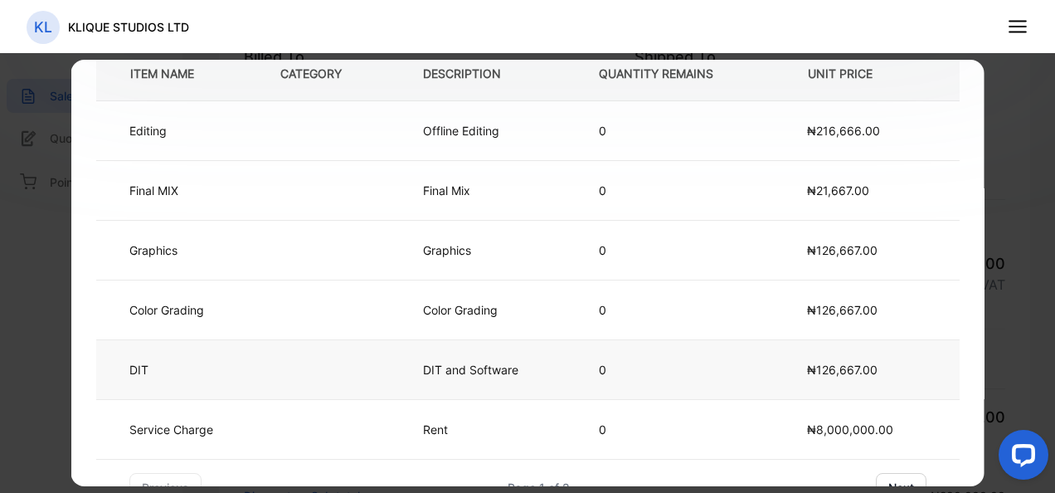 This screenshot has width=1055, height=493. Describe the element at coordinates (461, 130) in the screenshot. I see `p: Offline Editing` at that location.